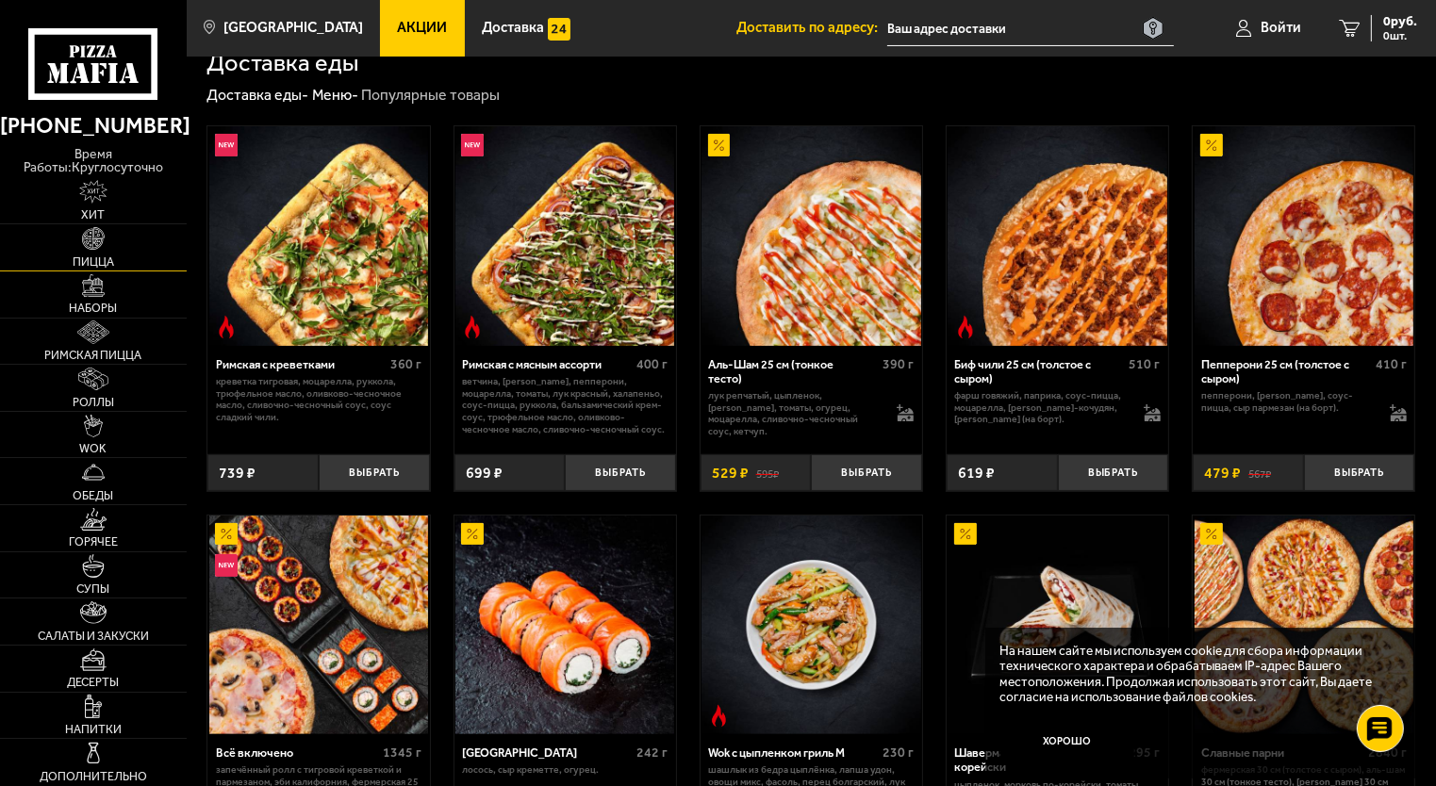 The image size is (1436, 786). Describe the element at coordinates (92, 683) in the screenshot. I see `span: Десерты` at that location.